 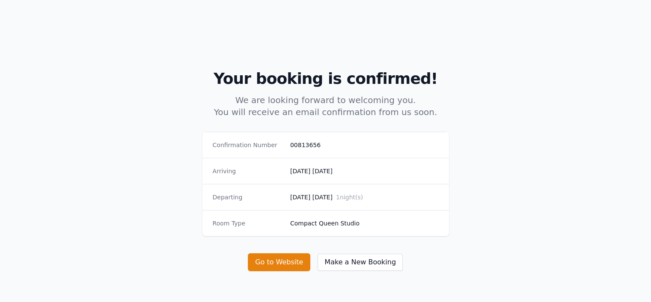 I want to click on a: Go to Website, so click(x=283, y=262).